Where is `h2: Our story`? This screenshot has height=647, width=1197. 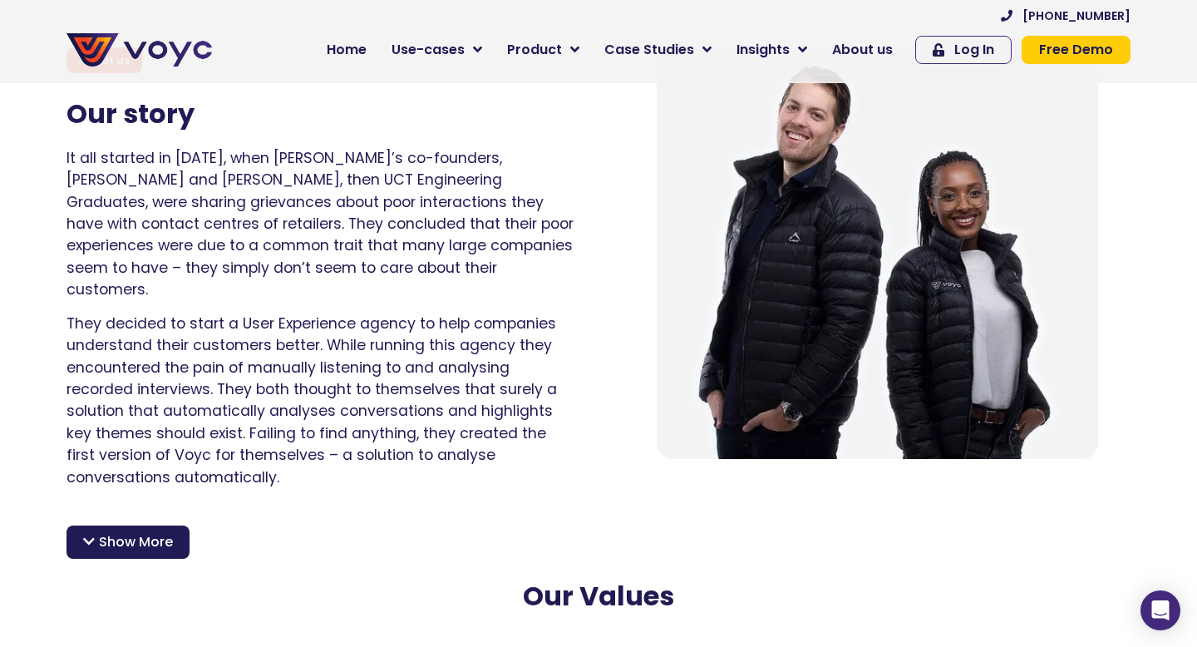 h2: Our story is located at coordinates (320, 114).